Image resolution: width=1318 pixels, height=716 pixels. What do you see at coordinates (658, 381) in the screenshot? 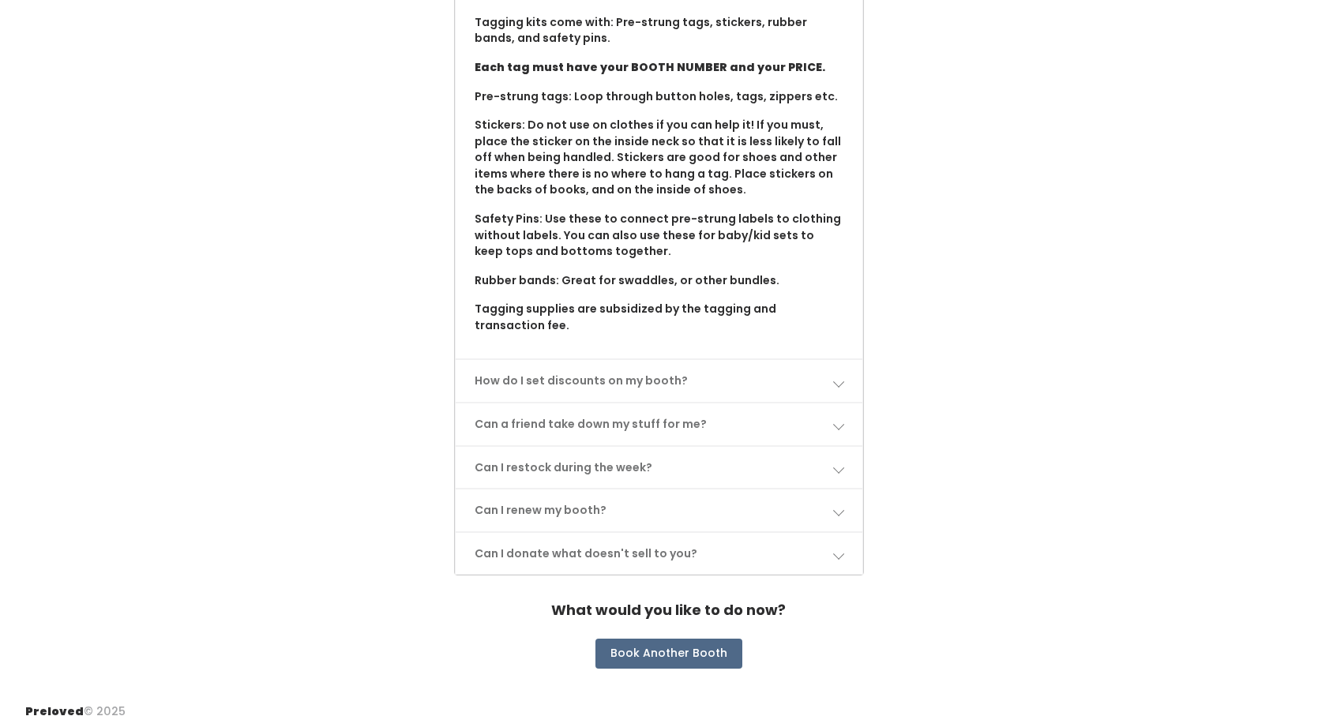
I see `a: How do I set discounts on my booth?` at bounding box center [658, 381].